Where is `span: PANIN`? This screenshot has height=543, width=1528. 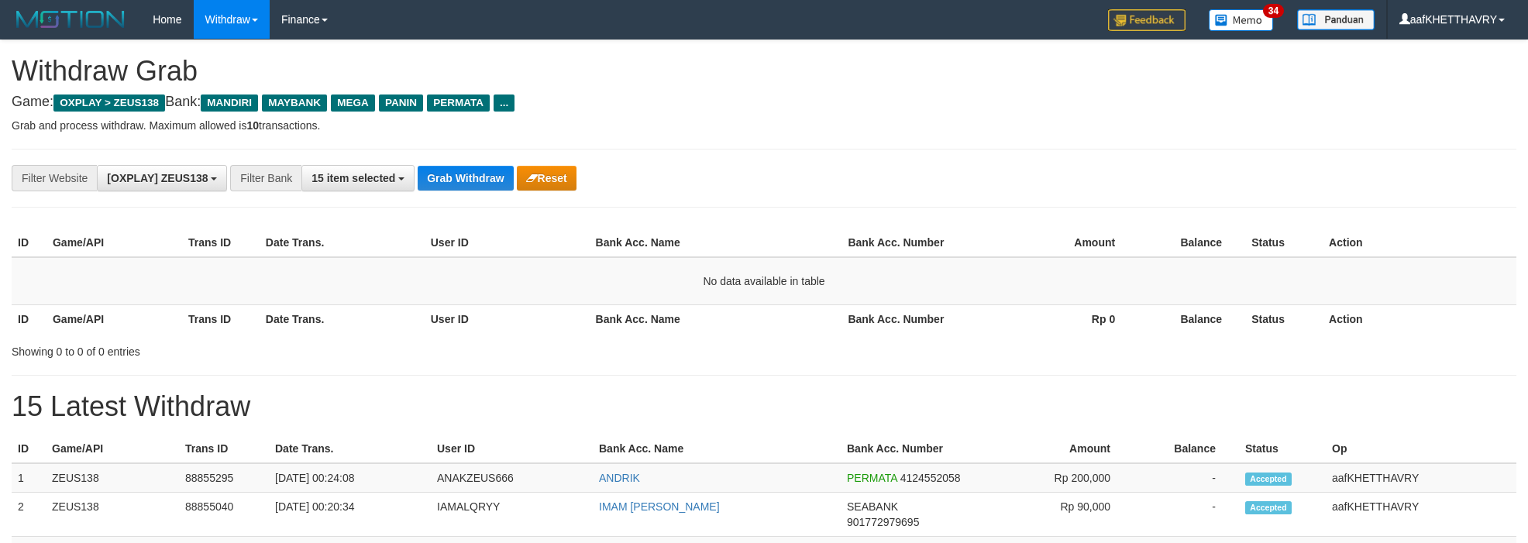
span: PANIN is located at coordinates (401, 103).